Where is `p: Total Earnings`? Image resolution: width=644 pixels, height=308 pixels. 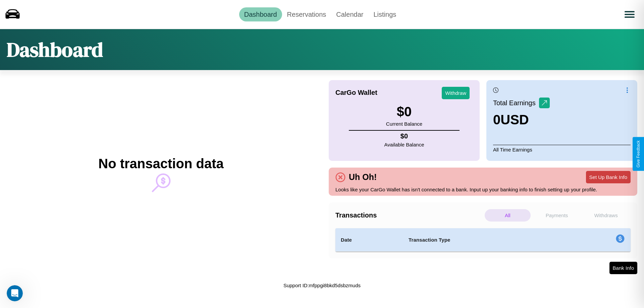
p: Total Earnings is located at coordinates (516, 103).